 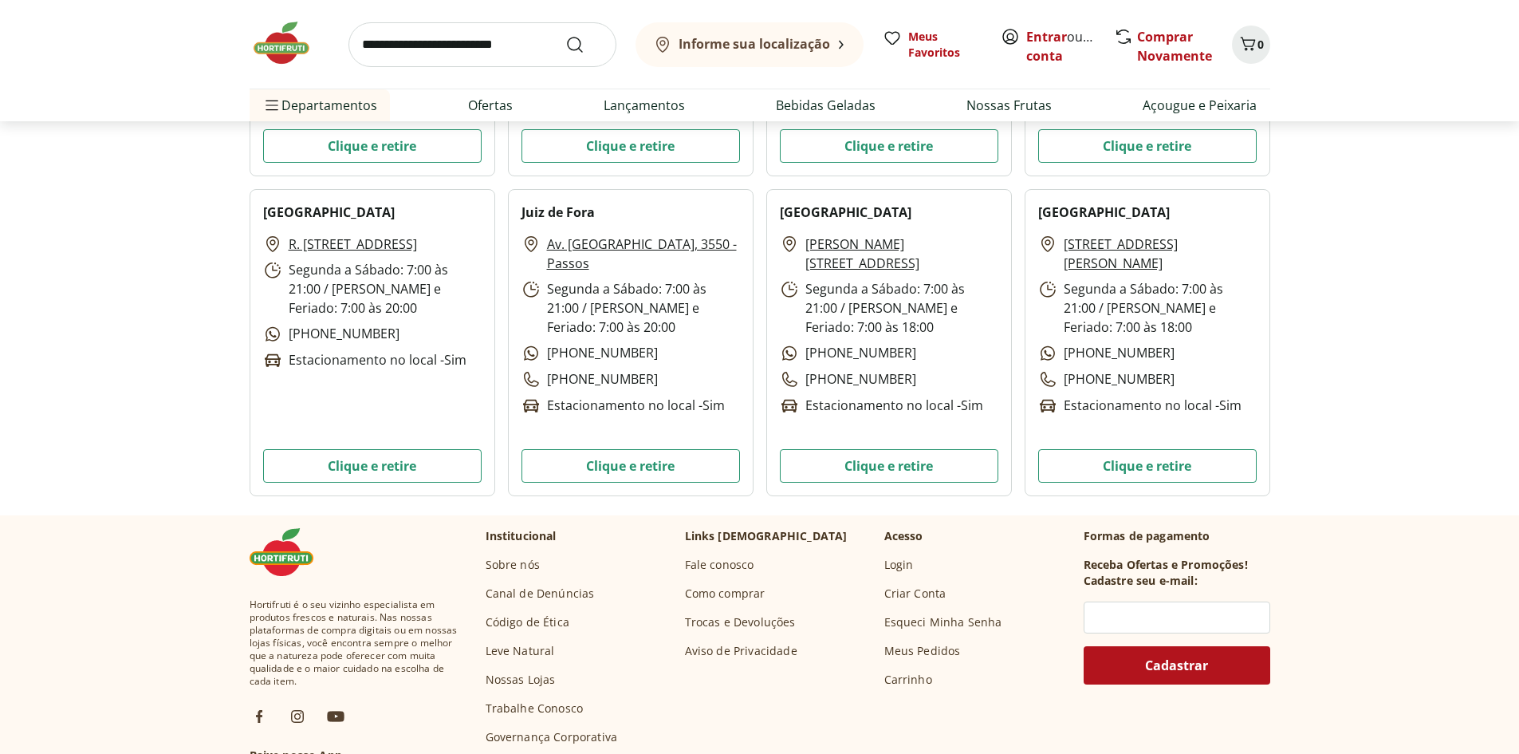 I want to click on a: Criar Conta, so click(x=916, y=593).